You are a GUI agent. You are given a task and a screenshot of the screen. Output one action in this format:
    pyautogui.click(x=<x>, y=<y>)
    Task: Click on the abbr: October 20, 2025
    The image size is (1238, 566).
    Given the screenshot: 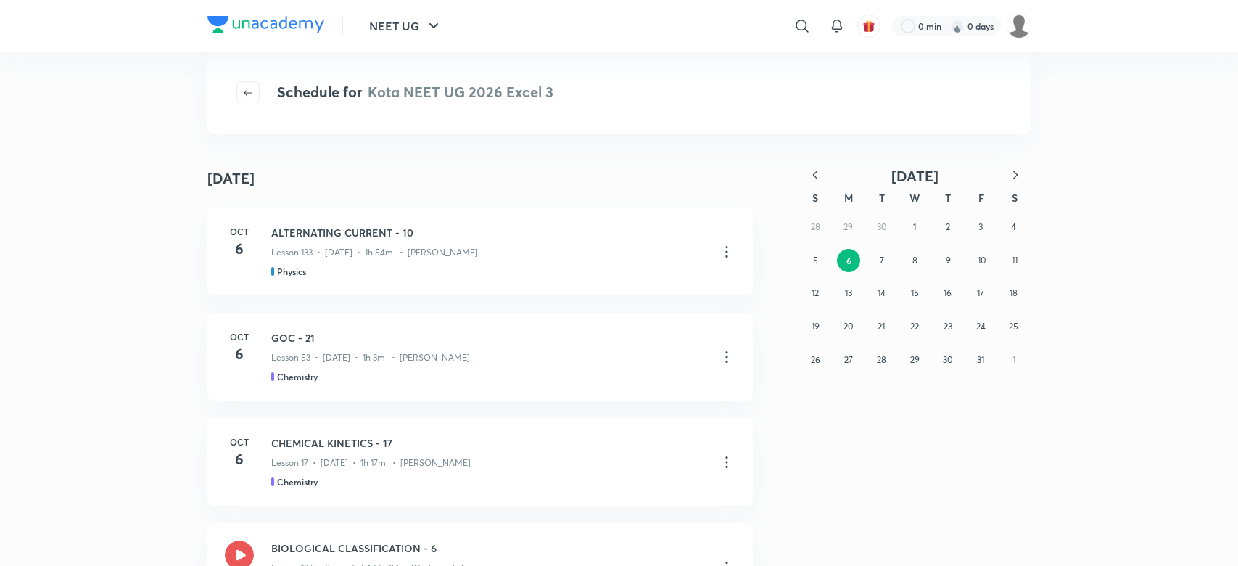 What is the action you would take?
    pyautogui.click(x=848, y=326)
    